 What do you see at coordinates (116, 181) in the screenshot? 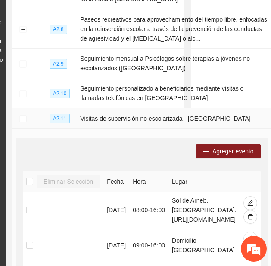
I see `th: Fecha` at bounding box center [116, 181].